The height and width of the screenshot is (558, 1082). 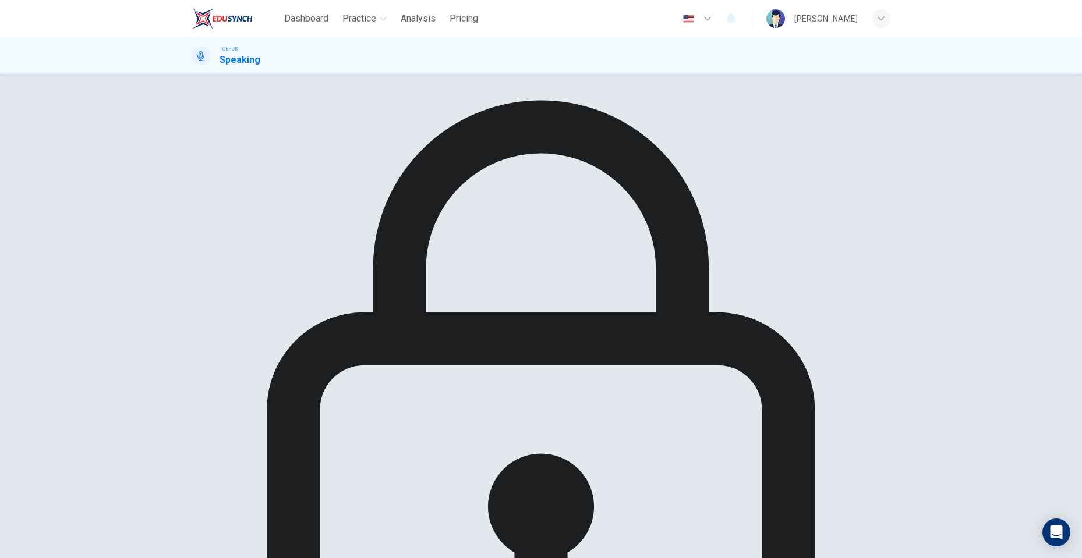 I want to click on img: Profile picture, so click(x=775, y=19).